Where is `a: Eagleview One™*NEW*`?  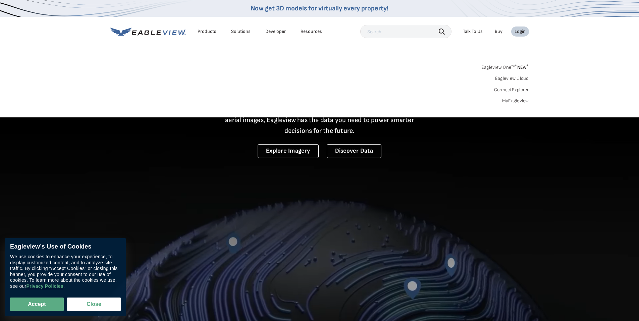
a: Eagleview One™*NEW* is located at coordinates (505, 66).